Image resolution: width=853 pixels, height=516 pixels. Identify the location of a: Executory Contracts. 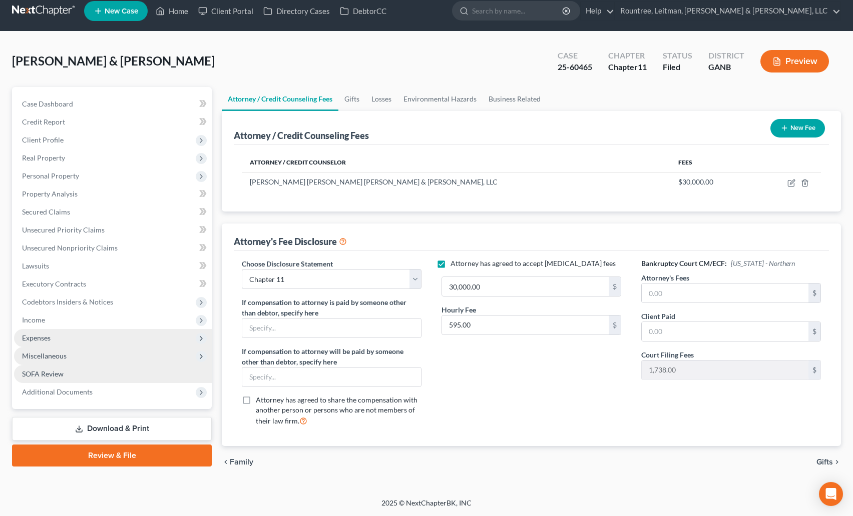
(113, 284).